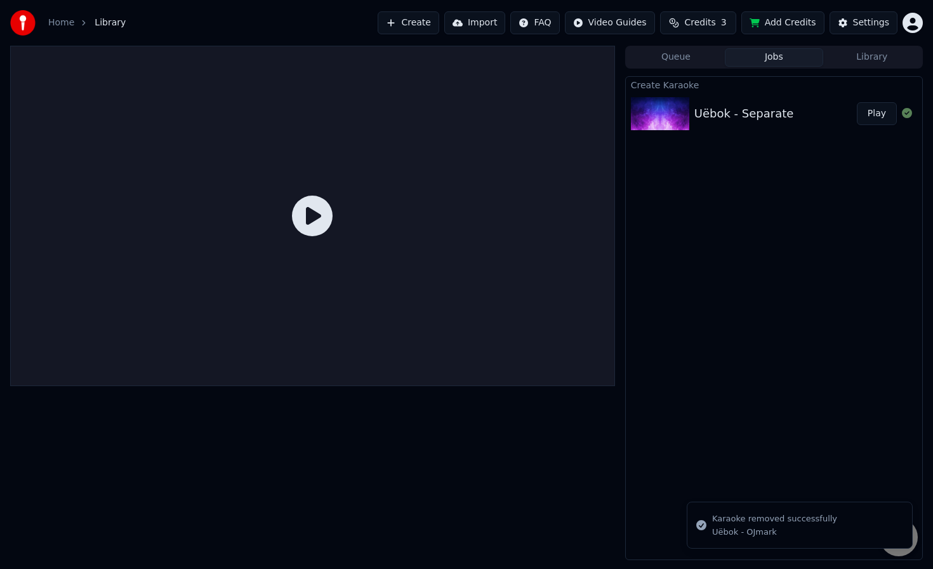  Describe the element at coordinates (698, 23) in the screenshot. I see `button: Credits3` at that location.